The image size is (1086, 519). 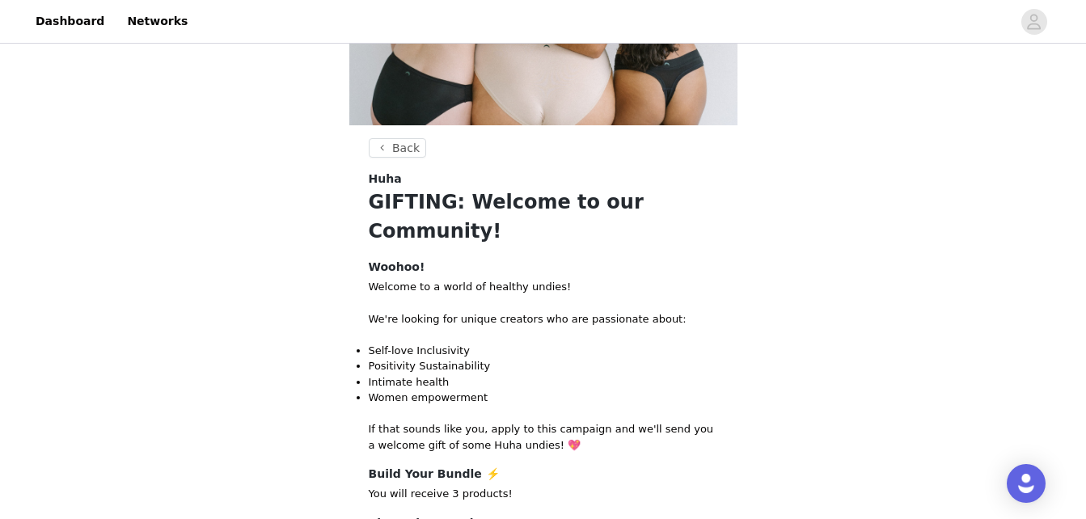 What do you see at coordinates (398, 148) in the screenshot?
I see `button: Back` at bounding box center [398, 148].